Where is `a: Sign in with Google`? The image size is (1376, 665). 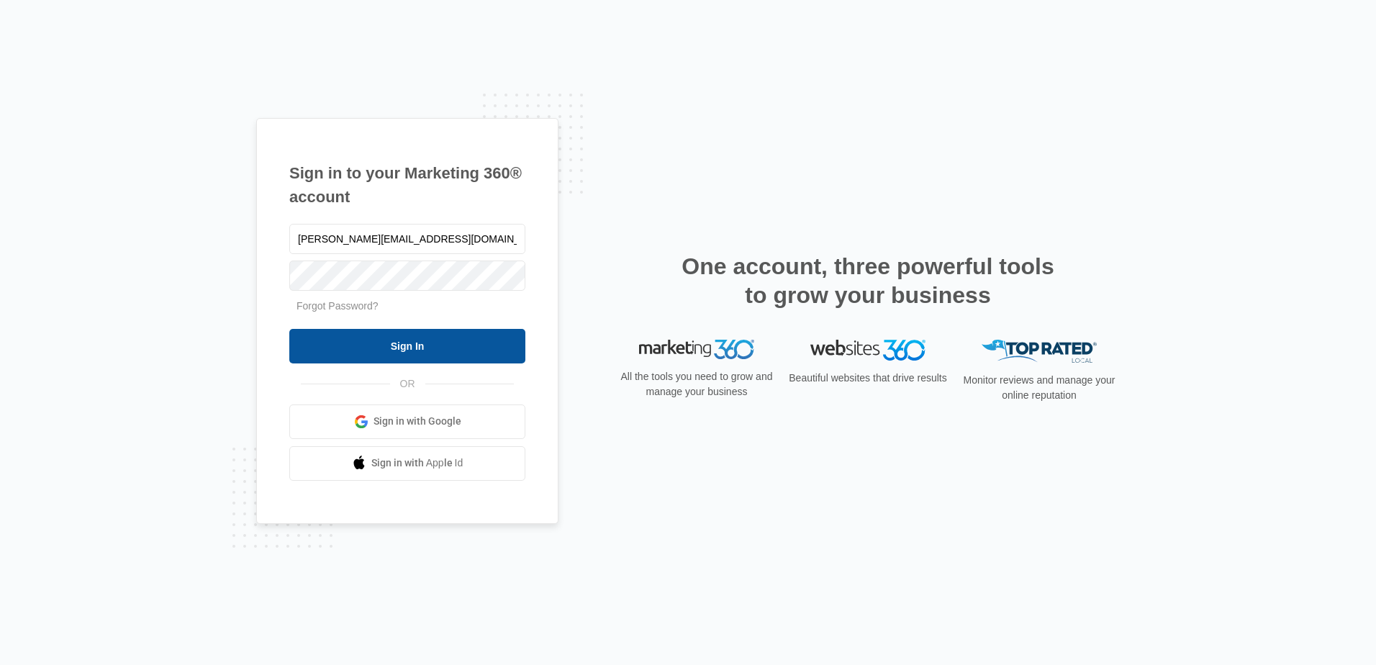 a: Sign in with Google is located at coordinates (407, 422).